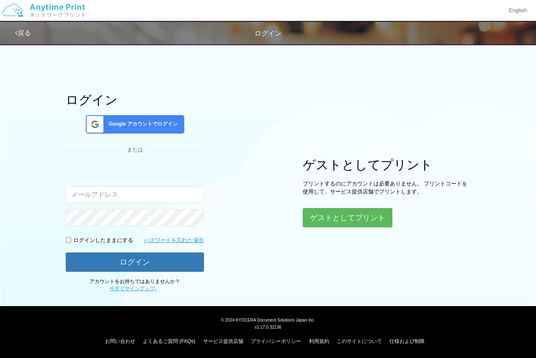 The width and height of the screenshot is (536, 358). What do you see at coordinates (276, 341) in the screenshot?
I see `a: プライバシーポリシー` at bounding box center [276, 341].